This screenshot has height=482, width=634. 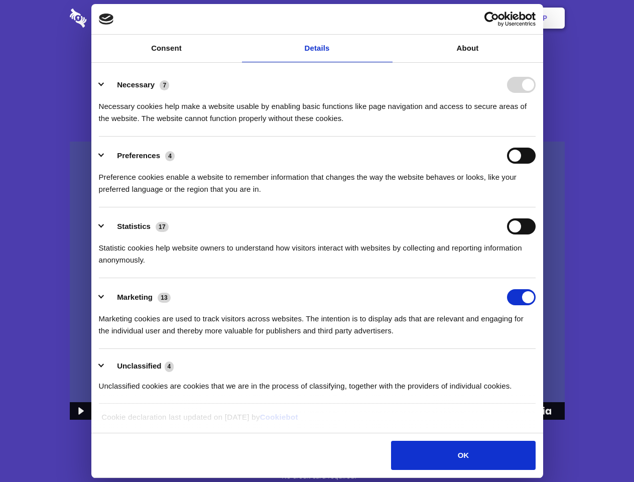 I want to click on a: About, so click(x=468, y=48).